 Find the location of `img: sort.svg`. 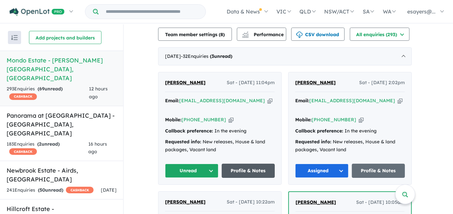

img: sort.svg is located at coordinates (14, 38).